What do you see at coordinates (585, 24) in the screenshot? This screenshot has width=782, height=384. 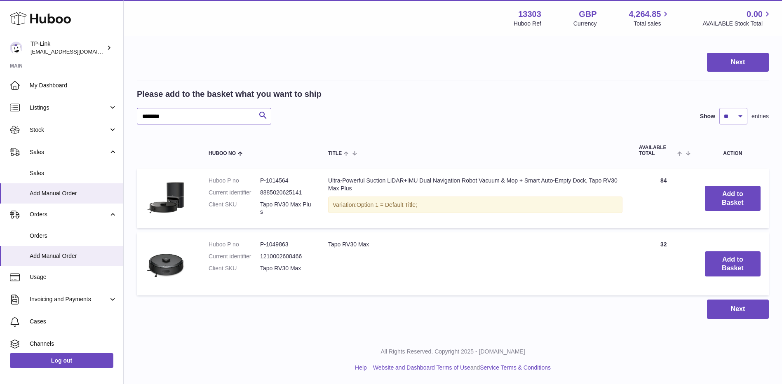 I see `div: Currency` at bounding box center [585, 24].